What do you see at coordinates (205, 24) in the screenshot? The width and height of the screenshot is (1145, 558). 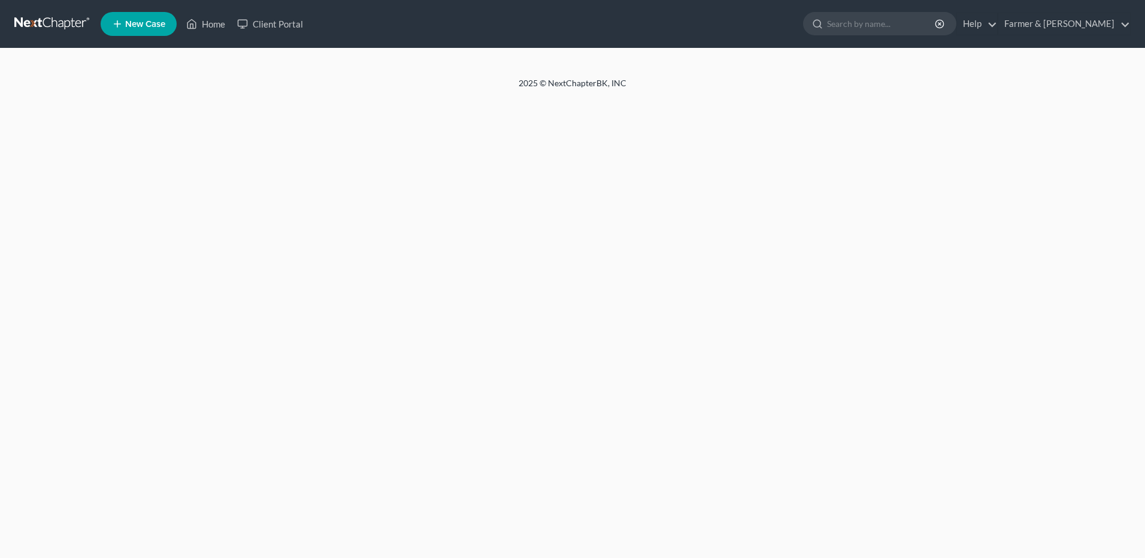 I see `a: Home` at bounding box center [205, 24].